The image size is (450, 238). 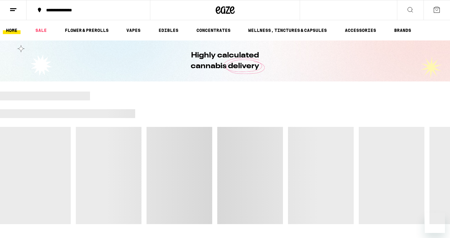 I want to click on a: VAPES, so click(x=133, y=30).